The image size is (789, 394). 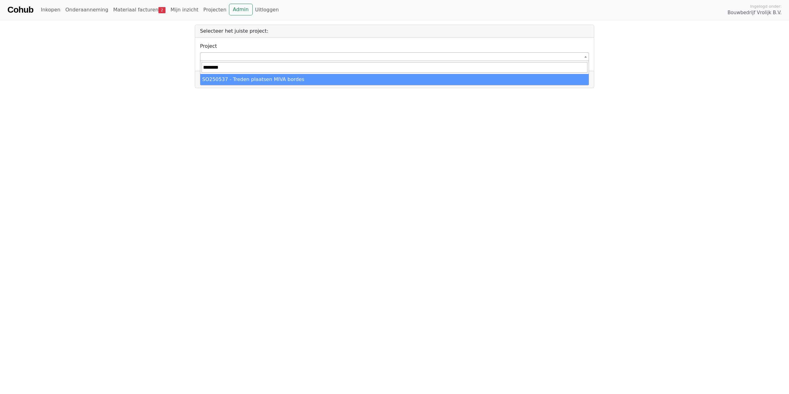 What do you see at coordinates (215, 10) in the screenshot?
I see `a: Projecten` at bounding box center [215, 10].